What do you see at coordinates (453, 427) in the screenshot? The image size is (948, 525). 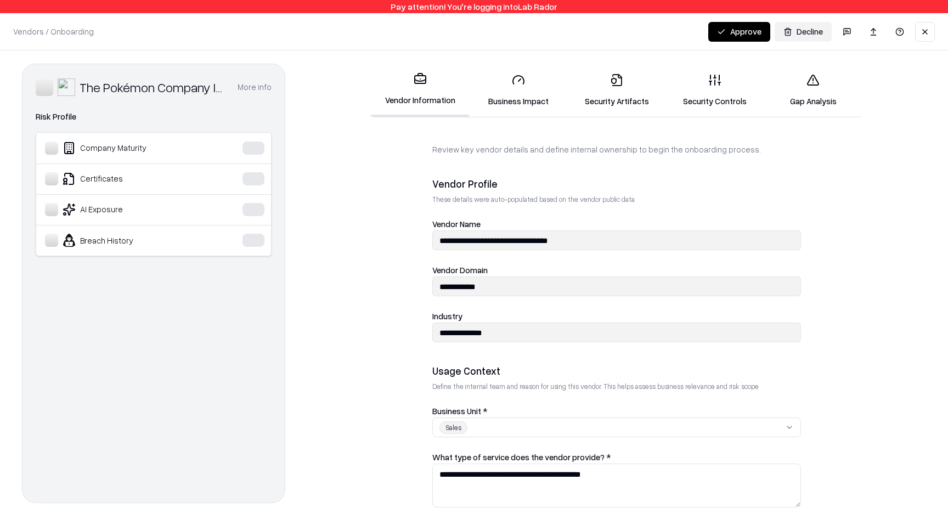 I see `div: Sales` at bounding box center [453, 427].